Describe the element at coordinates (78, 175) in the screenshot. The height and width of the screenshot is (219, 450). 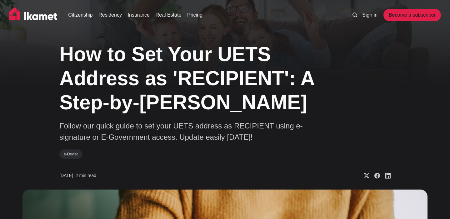
I see `time: 2 min read` at that location.